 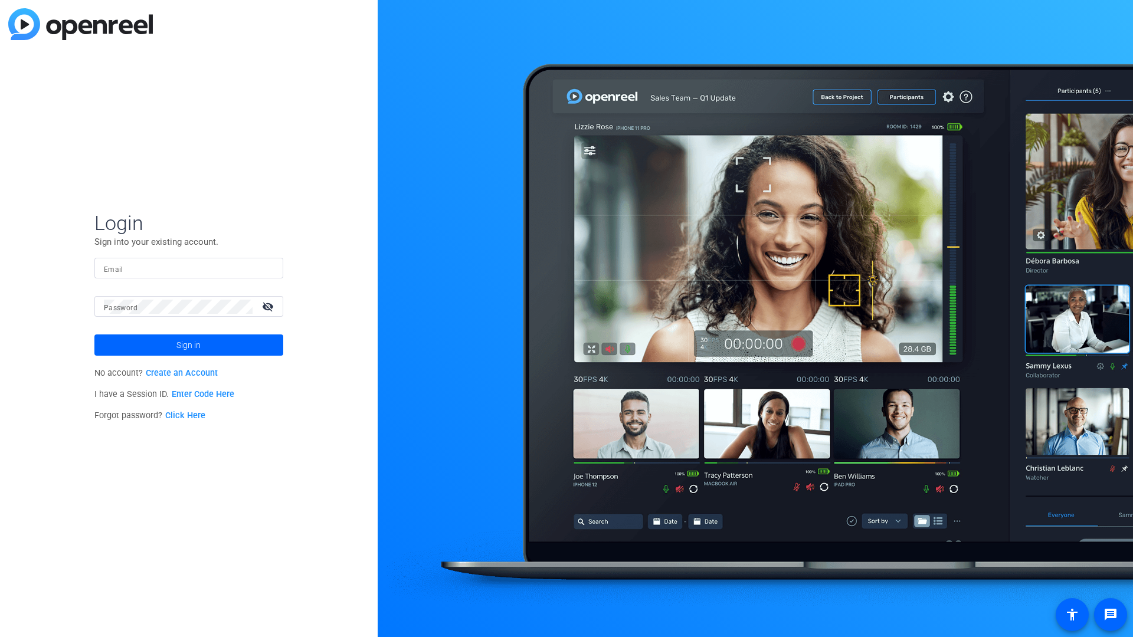 I want to click on mat-label: Password, so click(x=120, y=308).